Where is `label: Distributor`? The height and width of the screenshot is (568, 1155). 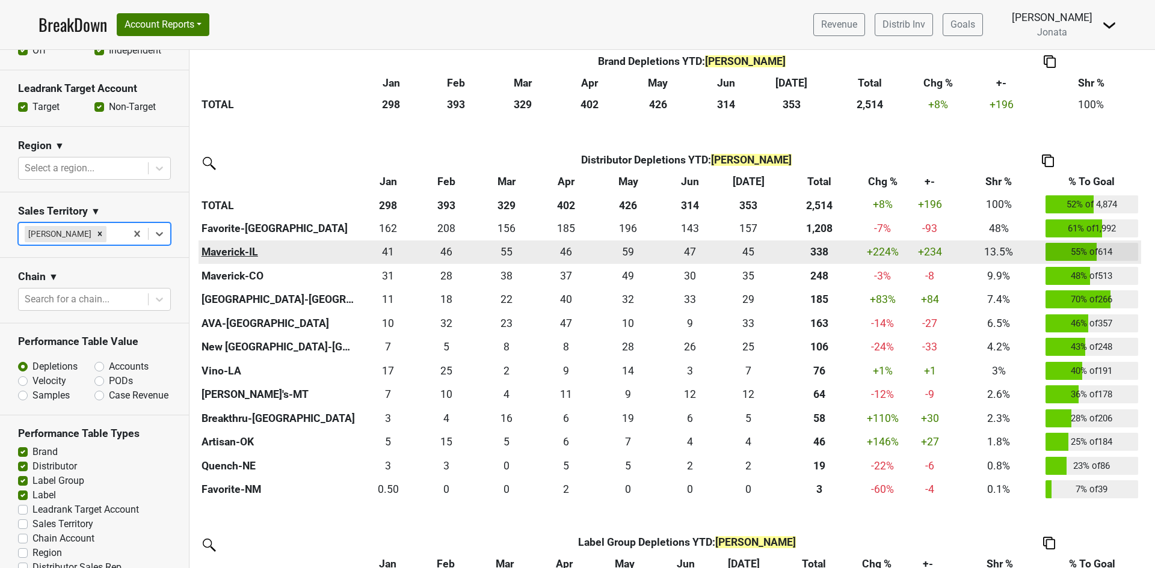
label: Distributor is located at coordinates (55, 467).